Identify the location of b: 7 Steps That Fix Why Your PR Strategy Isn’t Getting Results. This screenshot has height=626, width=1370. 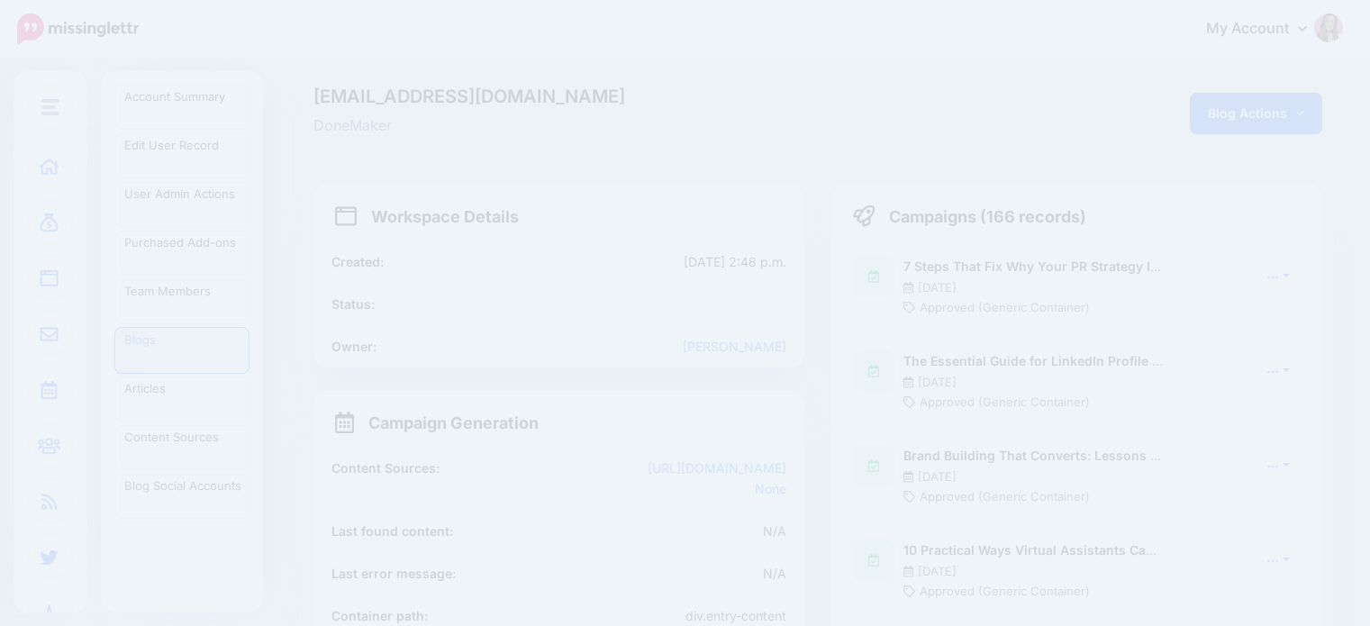
(1087, 266).